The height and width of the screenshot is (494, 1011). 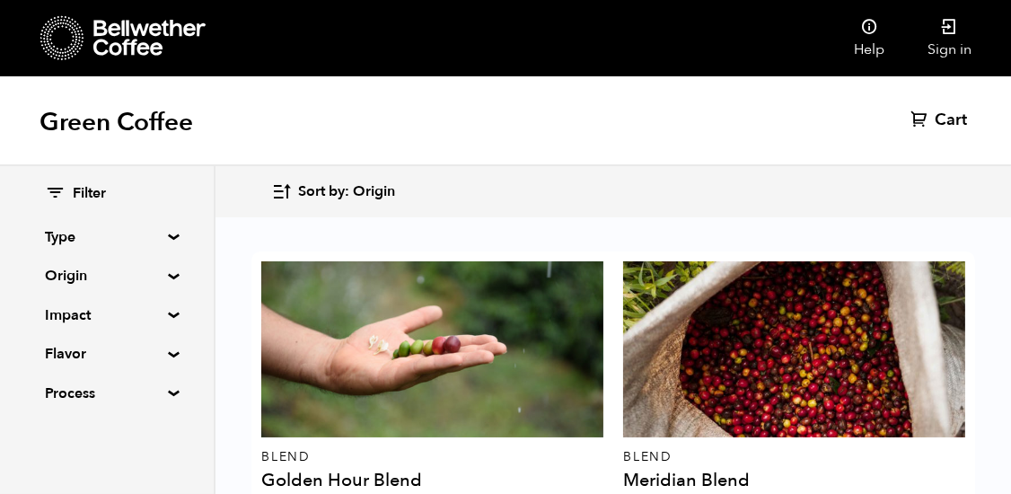 What do you see at coordinates (794, 481) in the screenshot?
I see `h4: Meridian Blend` at bounding box center [794, 481].